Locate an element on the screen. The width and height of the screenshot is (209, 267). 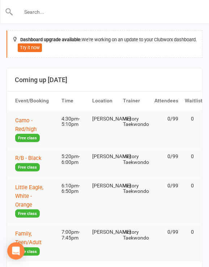
td: 5:20pm-6:00pm is located at coordinates (73, 159).